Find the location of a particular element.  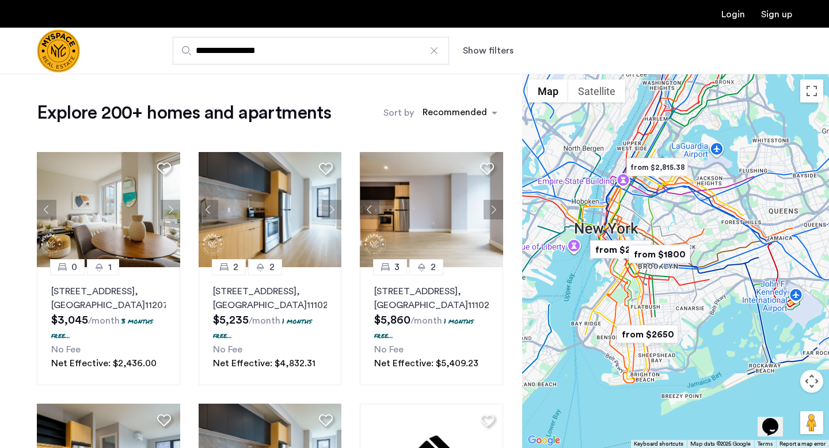

a: Cazamio Logo is located at coordinates (58, 51).